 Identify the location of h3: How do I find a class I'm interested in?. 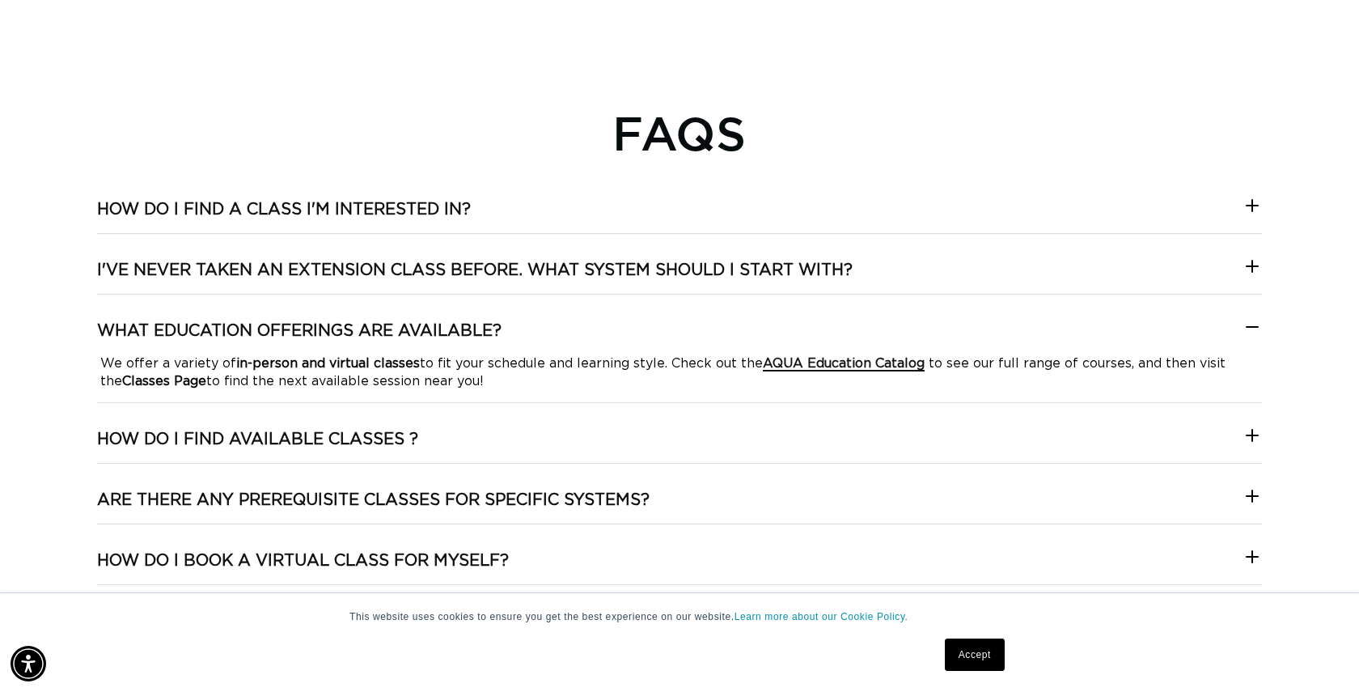
(284, 210).